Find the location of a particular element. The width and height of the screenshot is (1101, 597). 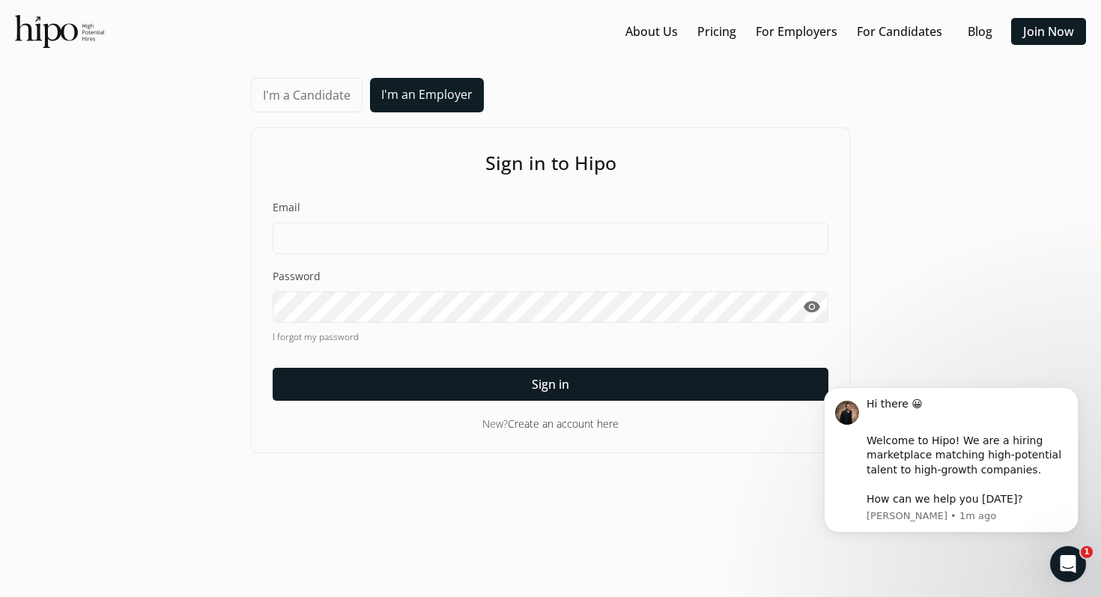

a: For Employers is located at coordinates (796, 31).